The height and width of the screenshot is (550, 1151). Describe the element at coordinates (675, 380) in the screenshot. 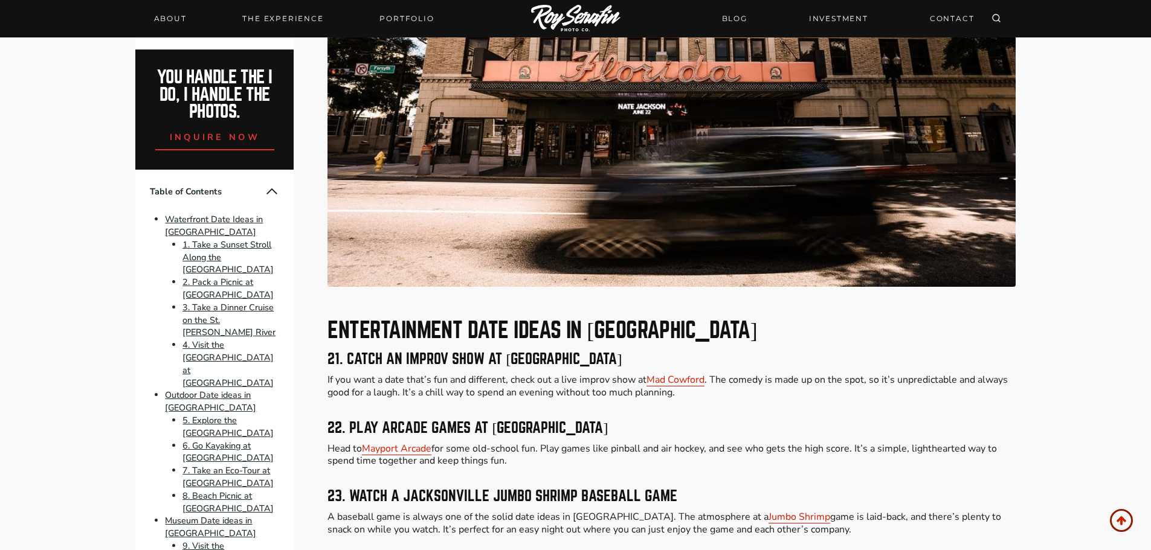

I see `a: Mad Cowford` at that location.